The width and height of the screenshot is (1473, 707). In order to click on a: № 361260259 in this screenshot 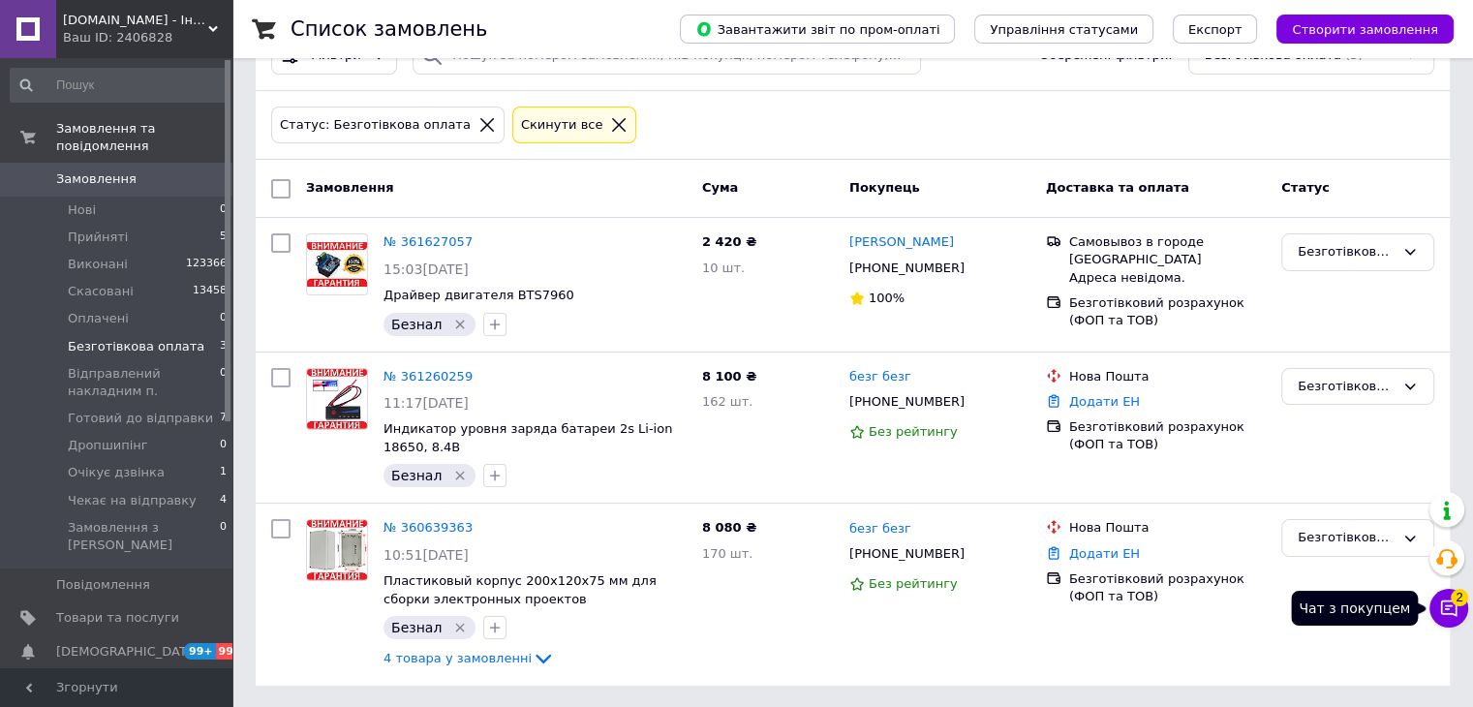, I will do `click(428, 376)`.